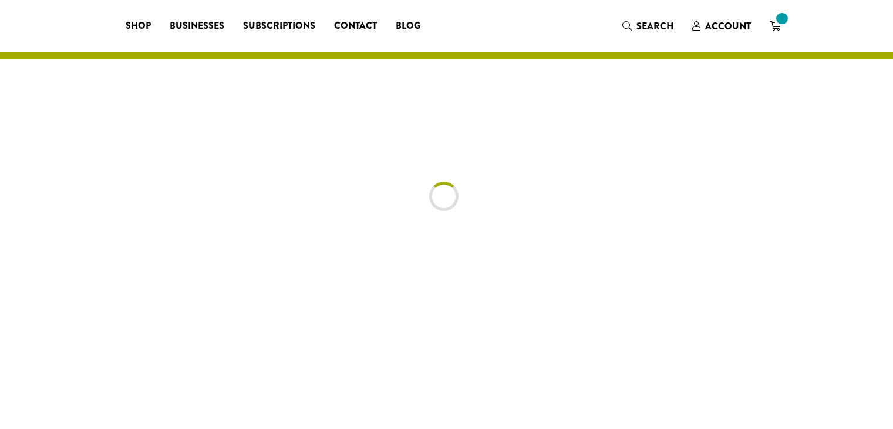 The image size is (893, 429). Describe the element at coordinates (197, 26) in the screenshot. I see `a: Businesses` at that location.